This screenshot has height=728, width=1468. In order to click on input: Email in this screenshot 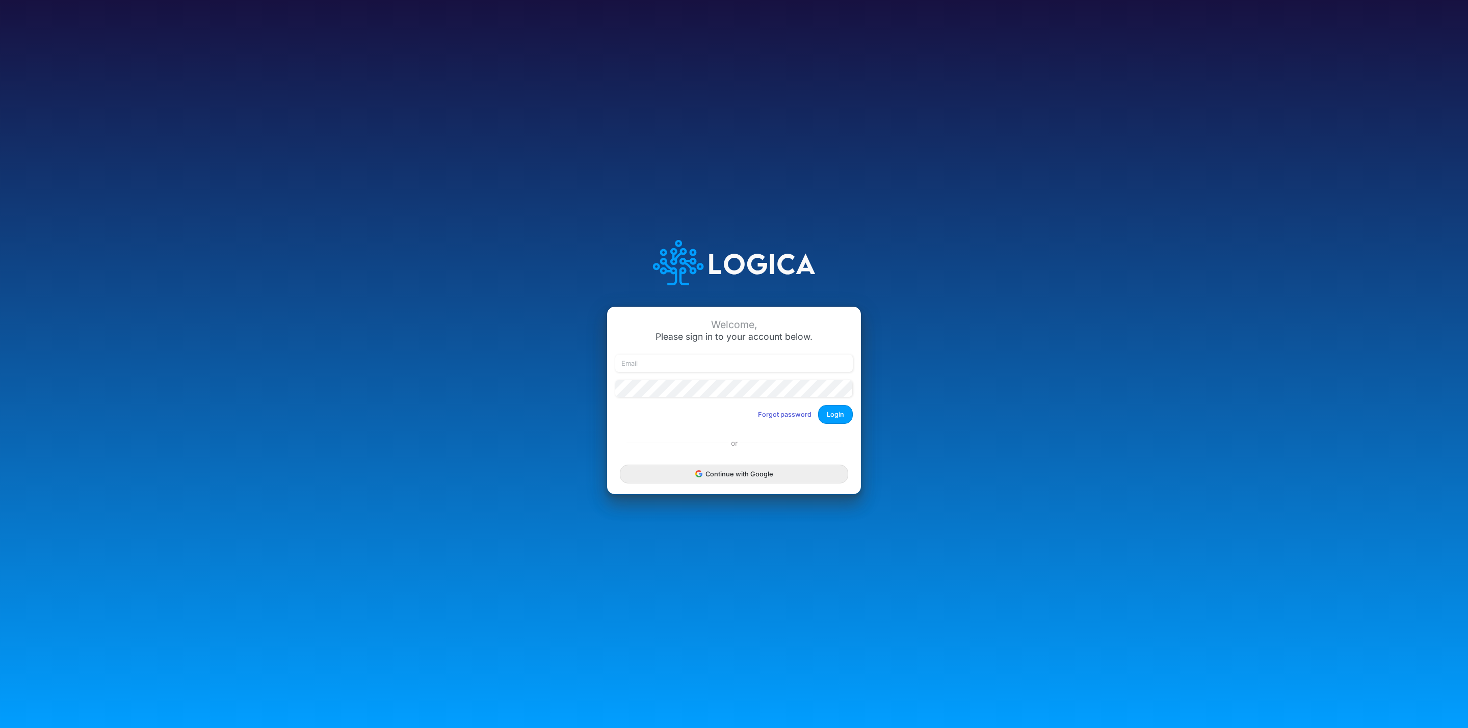, I will do `click(734, 363)`.